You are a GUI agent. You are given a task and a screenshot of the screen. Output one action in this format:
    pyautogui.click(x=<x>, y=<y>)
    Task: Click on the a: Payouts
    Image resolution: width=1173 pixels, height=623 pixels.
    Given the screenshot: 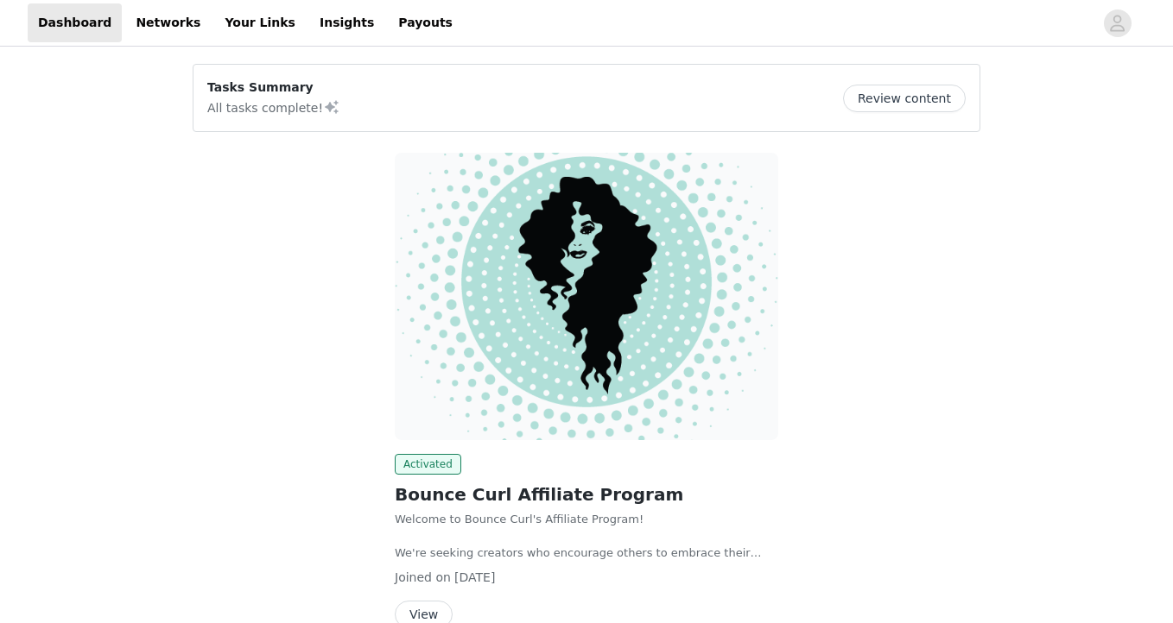 What is the action you would take?
    pyautogui.click(x=425, y=22)
    